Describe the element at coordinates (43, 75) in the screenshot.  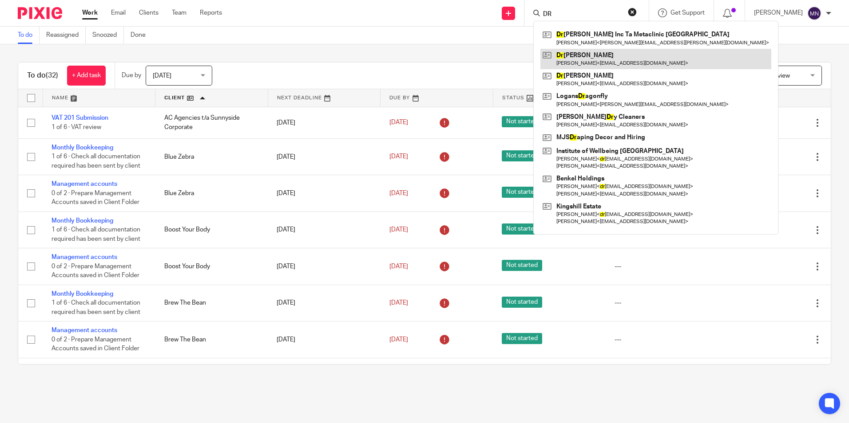
I see `h1: To do` at that location.